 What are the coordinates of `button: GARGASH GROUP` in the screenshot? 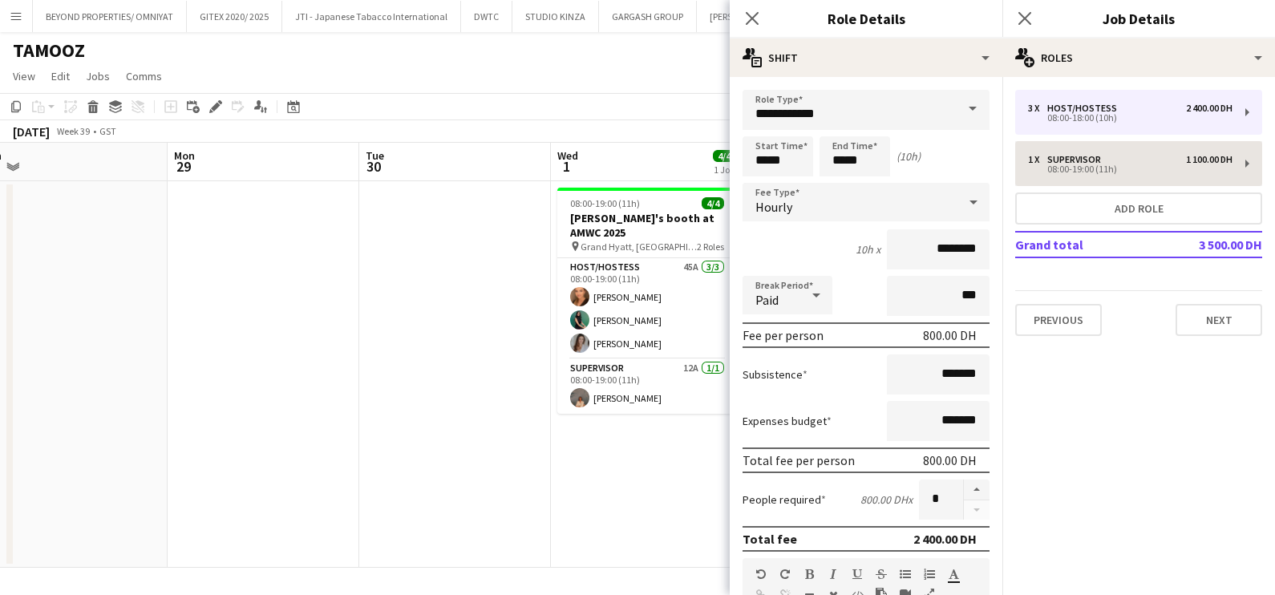 It's located at (648, 16).